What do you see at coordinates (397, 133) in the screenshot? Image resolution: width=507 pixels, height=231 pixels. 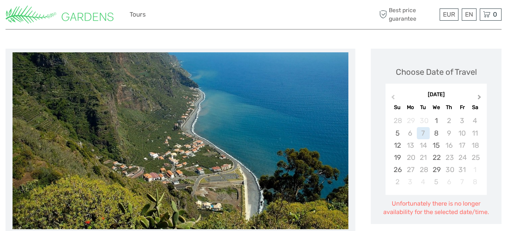 I see `div: Choose Sunday, October 5th, 2025` at bounding box center [397, 133].